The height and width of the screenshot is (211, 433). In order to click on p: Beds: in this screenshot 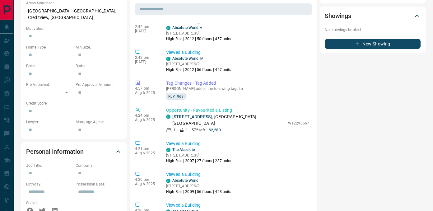, I will do `click(49, 66)`.